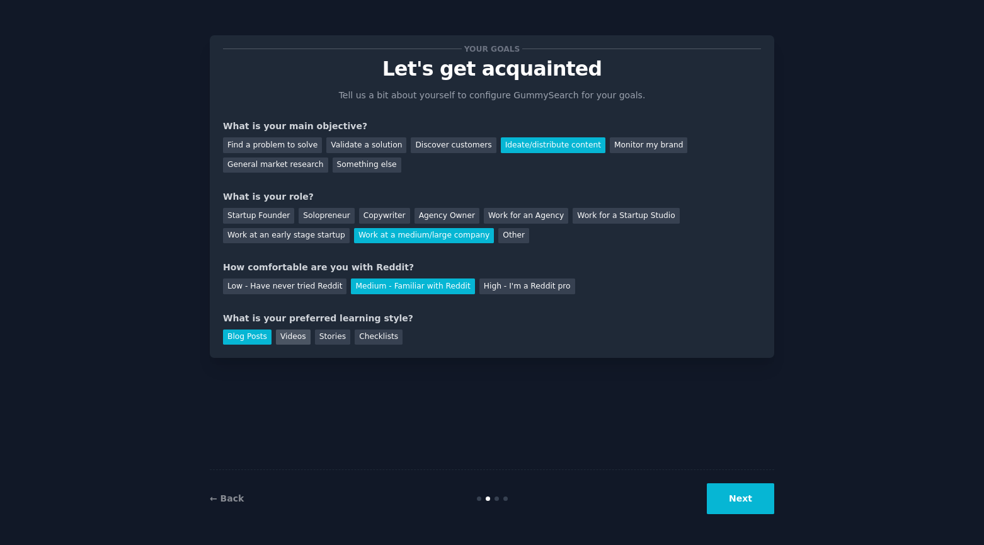 The image size is (984, 545). Describe the element at coordinates (513, 236) in the screenshot. I see `div: Other` at that location.